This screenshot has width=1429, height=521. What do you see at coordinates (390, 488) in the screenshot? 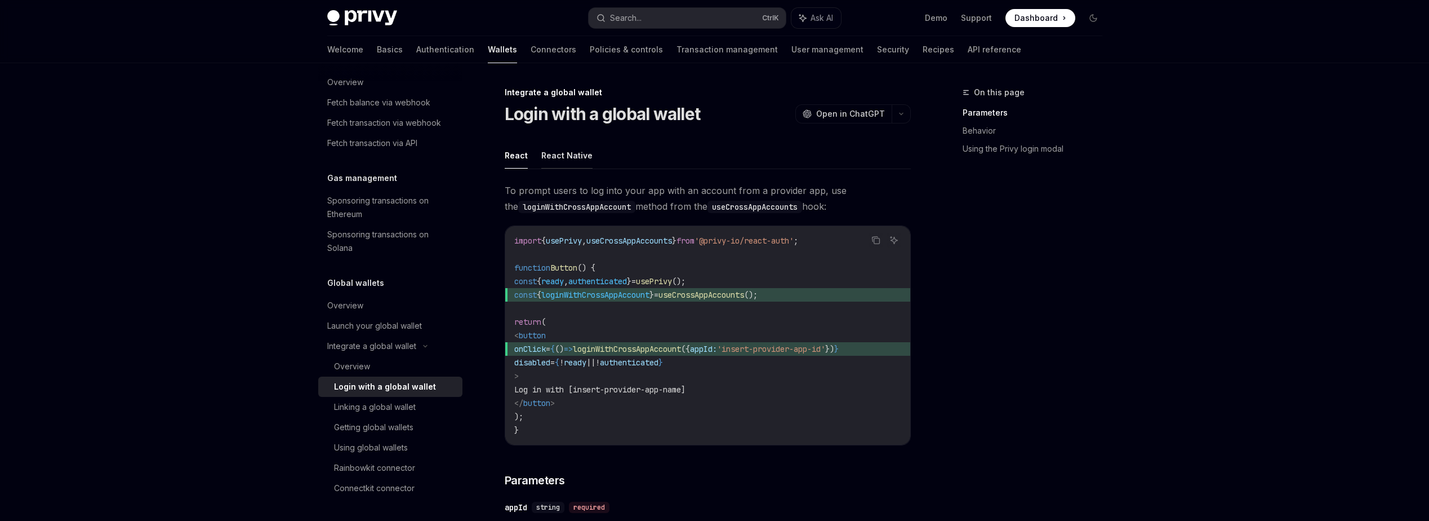
I see `a: Connectkit connector` at bounding box center [390, 488].